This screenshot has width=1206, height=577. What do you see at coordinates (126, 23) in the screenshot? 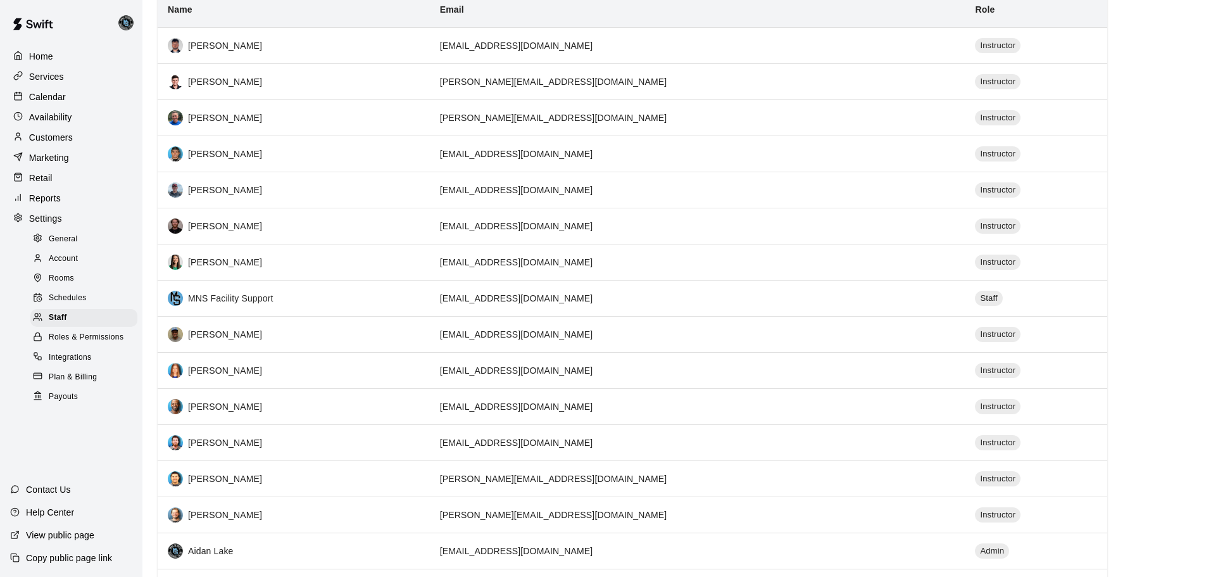
I see `img: Danny Lake` at bounding box center [126, 23].